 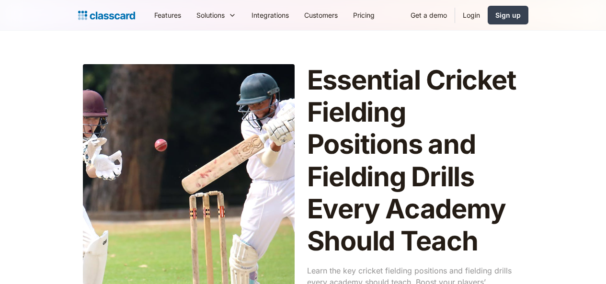 I want to click on div: Sign up, so click(x=508, y=15).